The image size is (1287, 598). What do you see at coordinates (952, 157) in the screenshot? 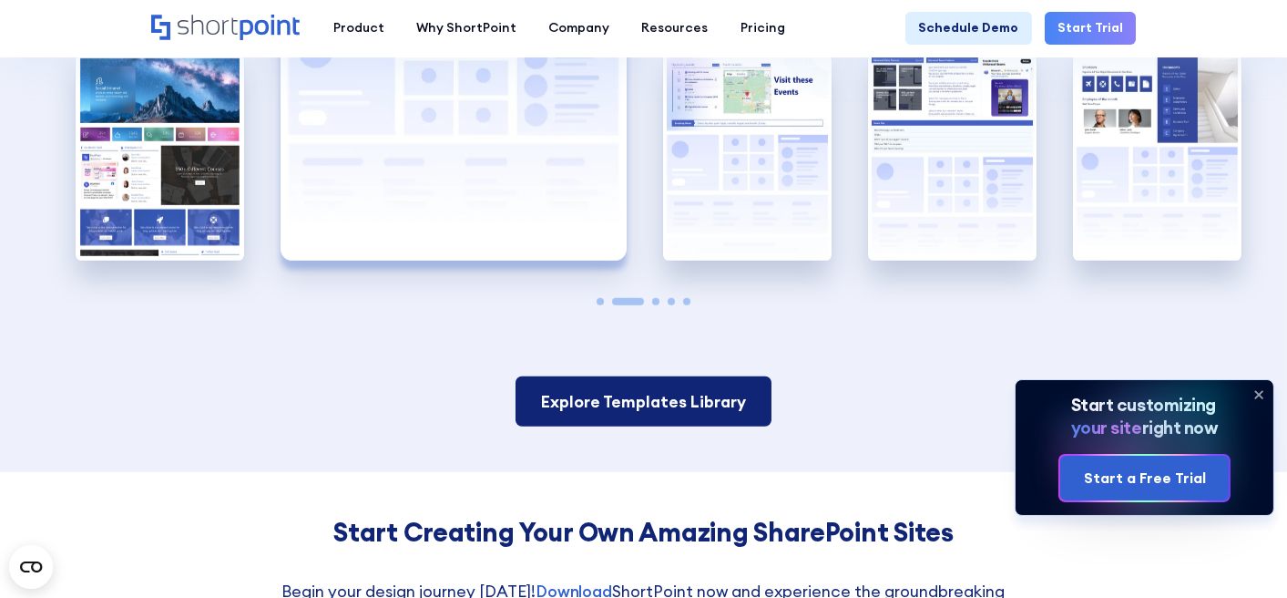
I see `div: 4 / 5` at bounding box center [952, 157].